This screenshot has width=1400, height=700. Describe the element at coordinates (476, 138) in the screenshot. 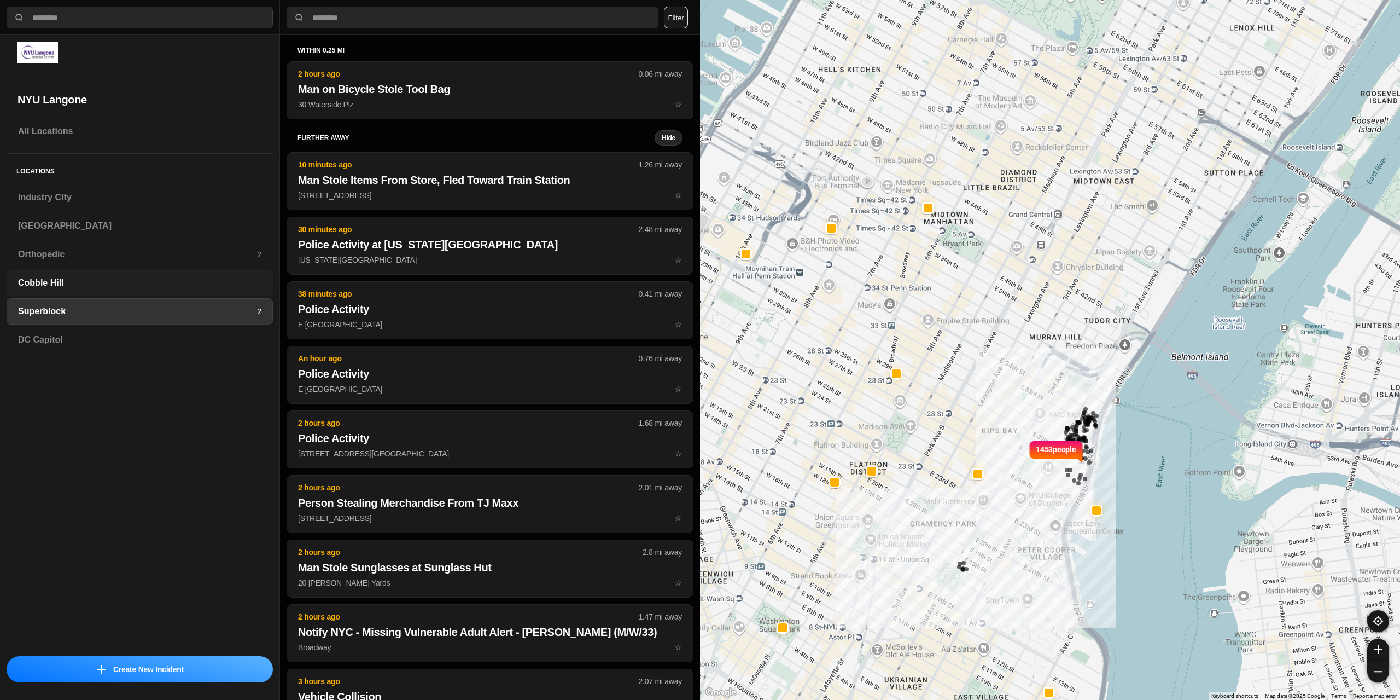

I see `h5: further away` at that location.